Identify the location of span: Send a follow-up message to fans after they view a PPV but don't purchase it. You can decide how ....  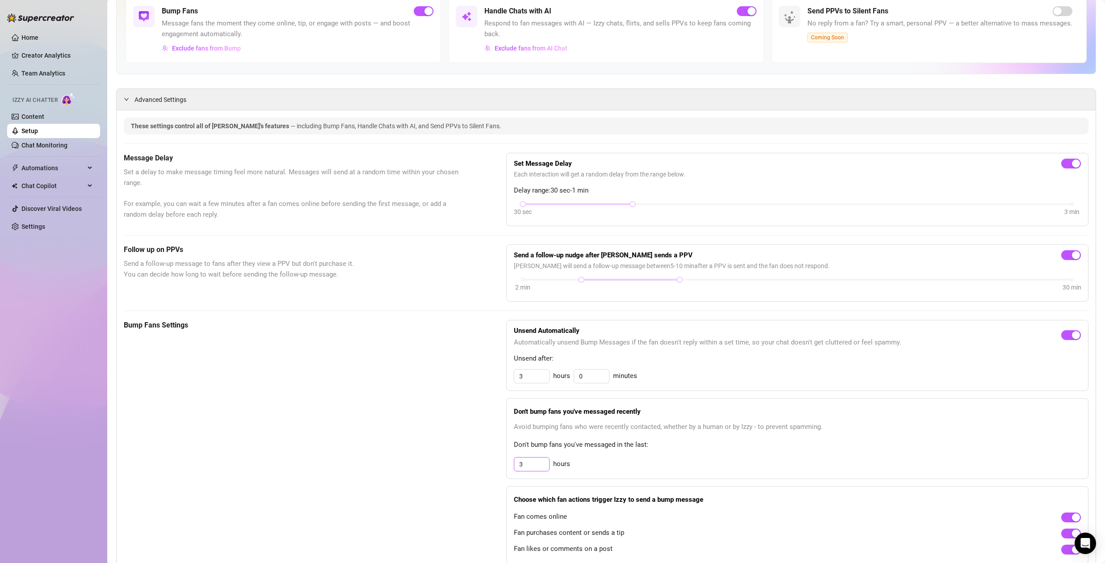
(293, 269).